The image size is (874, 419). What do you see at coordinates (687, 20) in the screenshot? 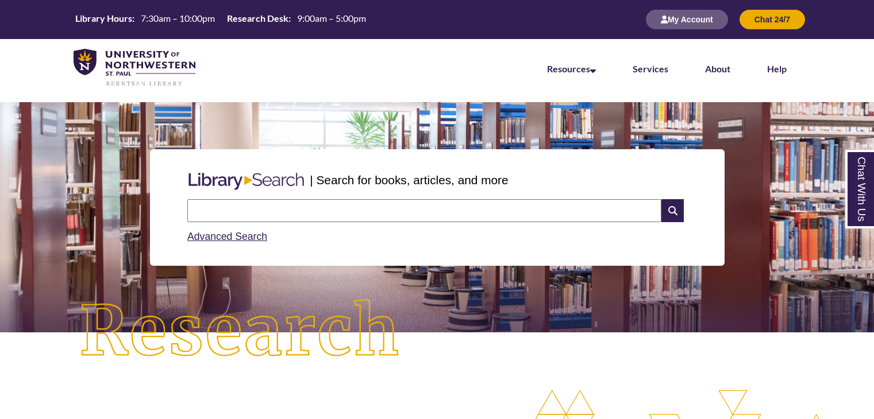
I see `button: My Account` at bounding box center [687, 20].